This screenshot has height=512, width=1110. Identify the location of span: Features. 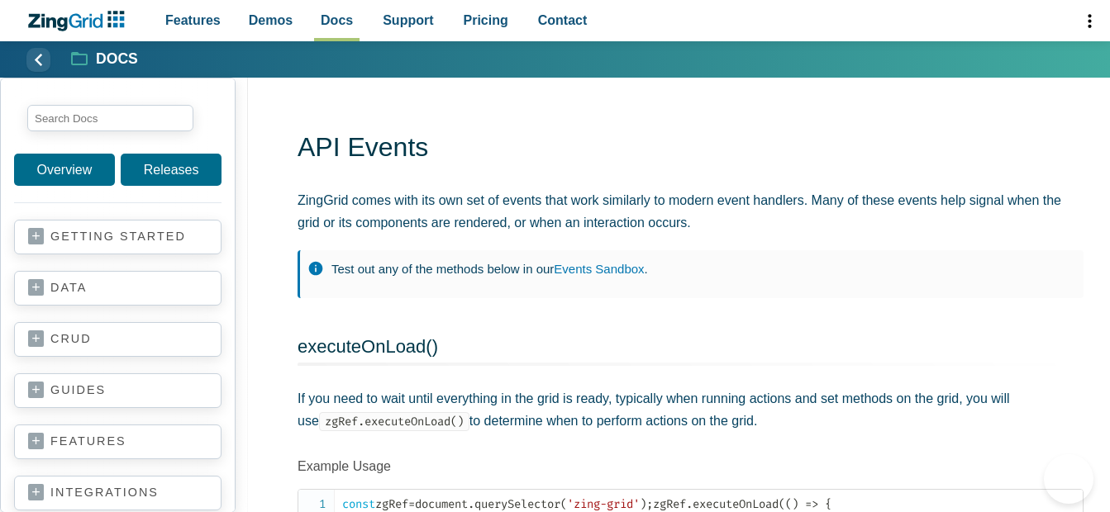
(193, 20).